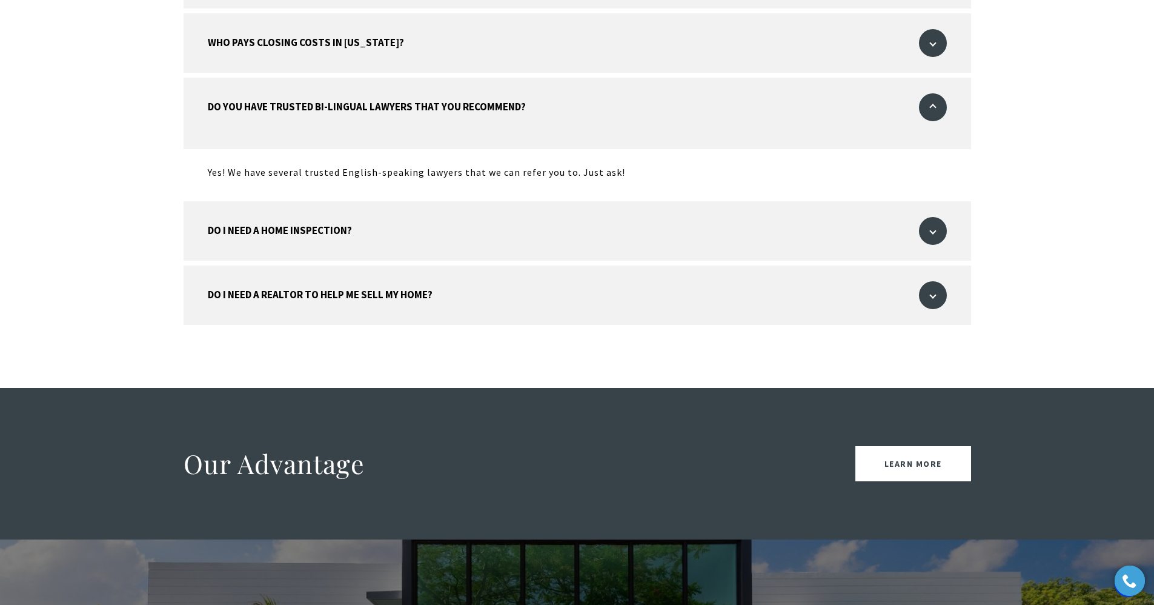  I want to click on a: Learn More Our Advantage, so click(913, 463).